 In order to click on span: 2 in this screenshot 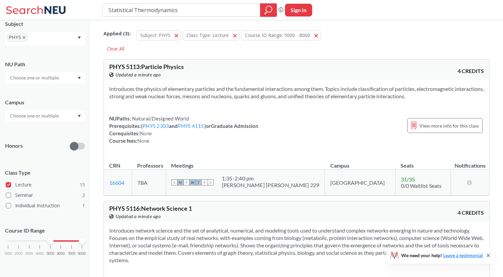, I will do `click(84, 195)`.